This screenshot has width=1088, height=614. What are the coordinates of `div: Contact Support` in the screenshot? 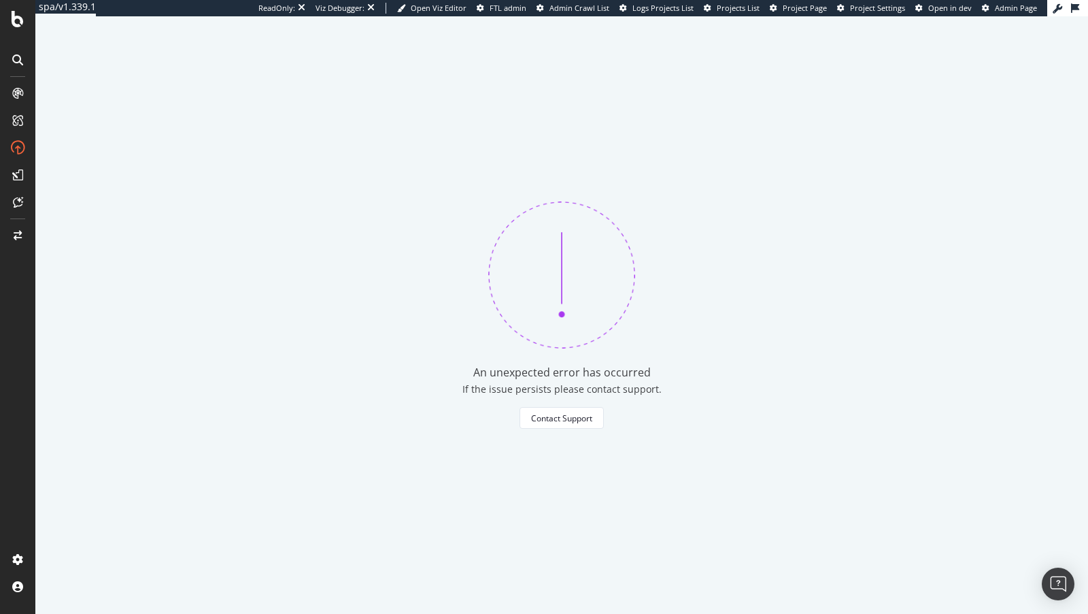 It's located at (562, 418).